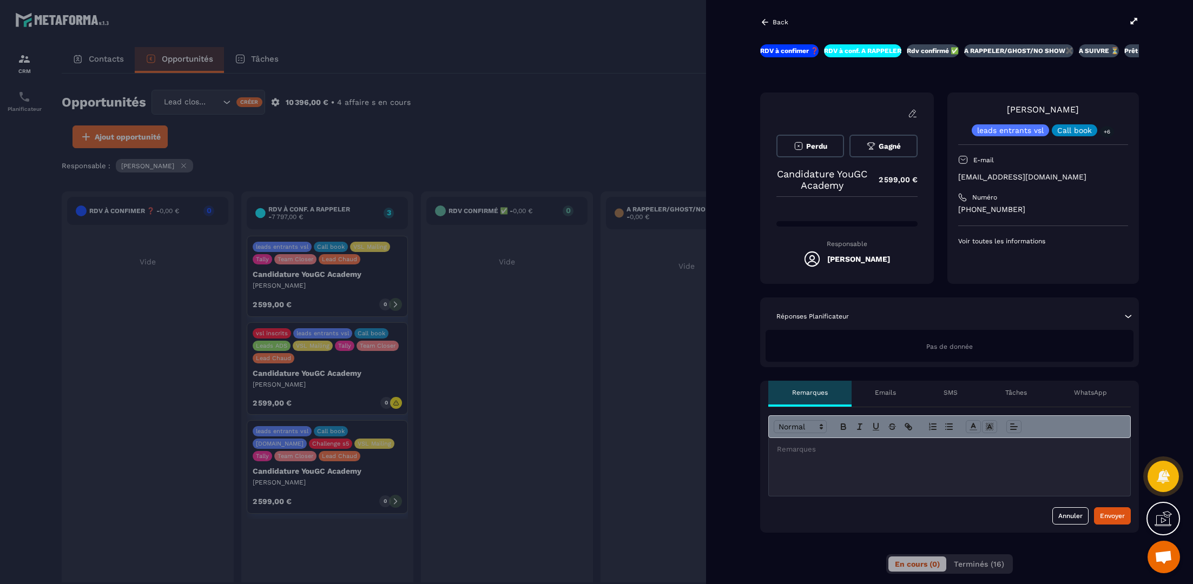  I want to click on p: 2 599,00 €, so click(892, 180).